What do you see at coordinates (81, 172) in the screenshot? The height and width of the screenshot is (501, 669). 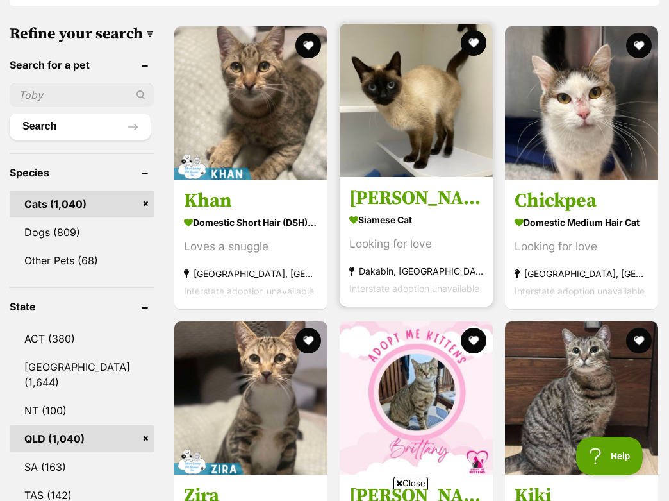 I see `header: Species` at bounding box center [81, 172].